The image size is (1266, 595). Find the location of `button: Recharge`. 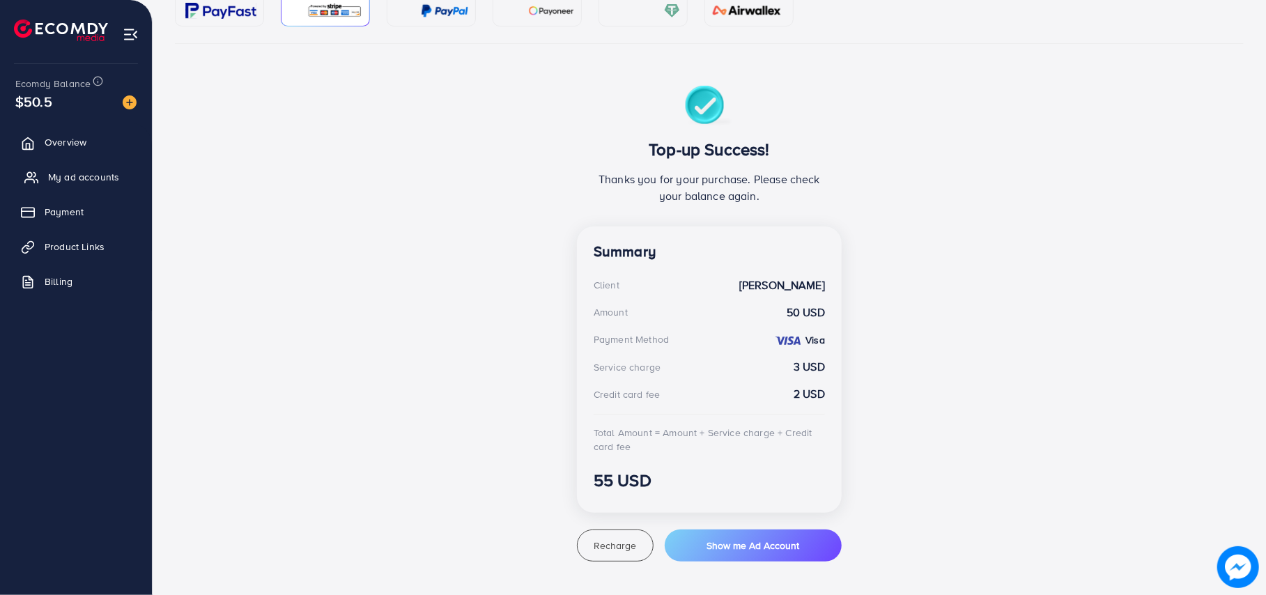

button: Recharge is located at coordinates (615, 546).